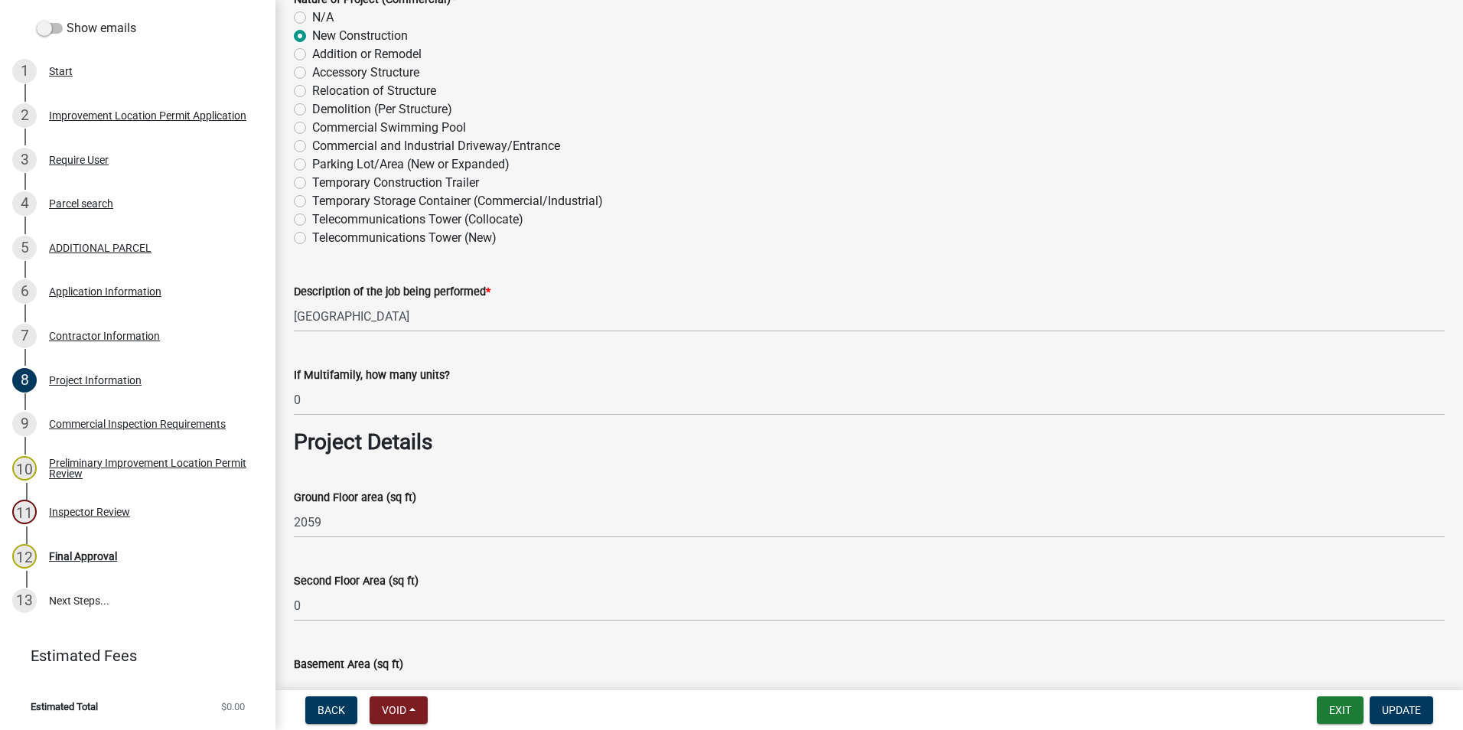 Image resolution: width=1463 pixels, height=730 pixels. What do you see at coordinates (24, 556) in the screenshot?
I see `div: 12` at bounding box center [24, 556].